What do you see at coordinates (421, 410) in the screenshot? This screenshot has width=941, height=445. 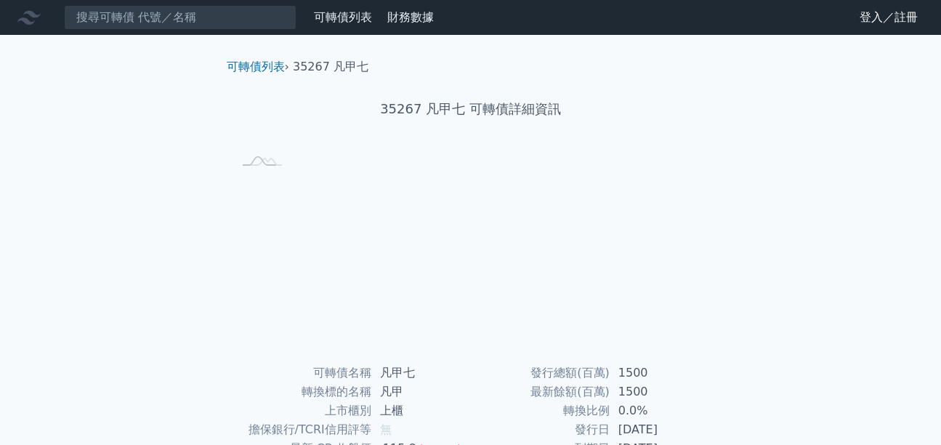 I see `td: 上櫃` at bounding box center [421, 410].